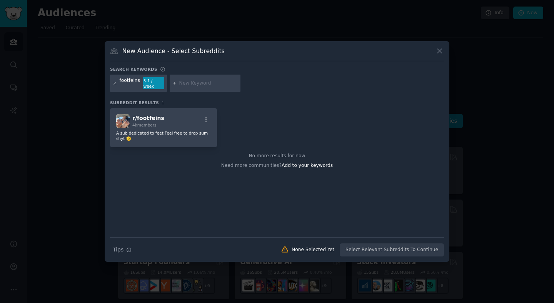 This screenshot has height=303, width=554. Describe the element at coordinates (154, 84) in the screenshot. I see `div: 5.1 / week` at that location.